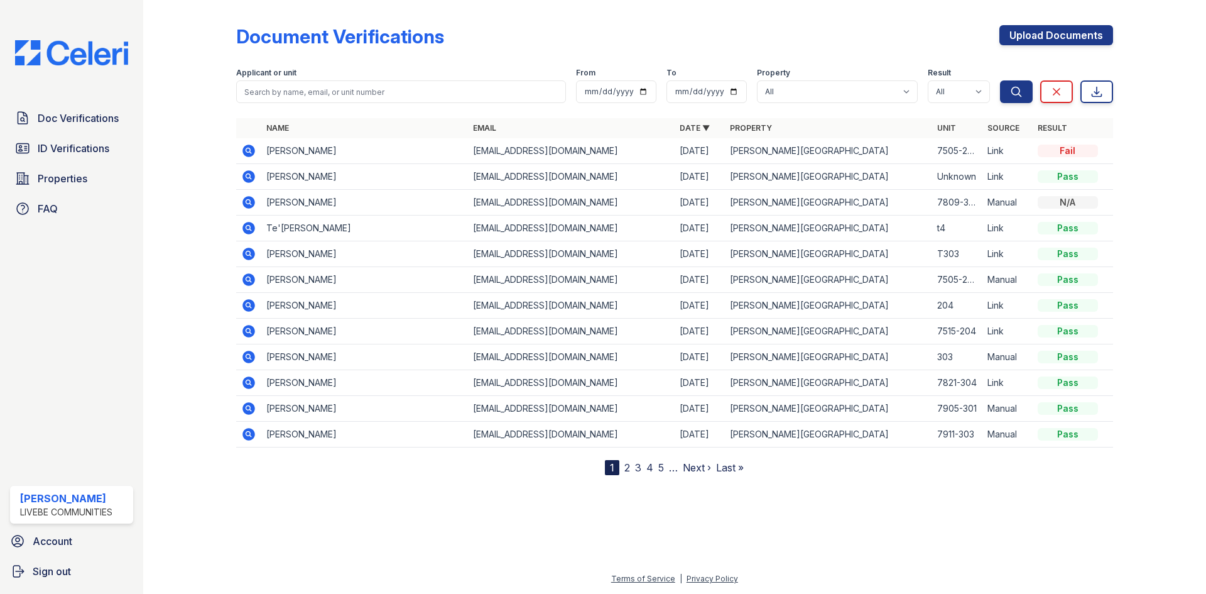  What do you see at coordinates (48, 209) in the screenshot?
I see `span: FAQ` at bounding box center [48, 209].